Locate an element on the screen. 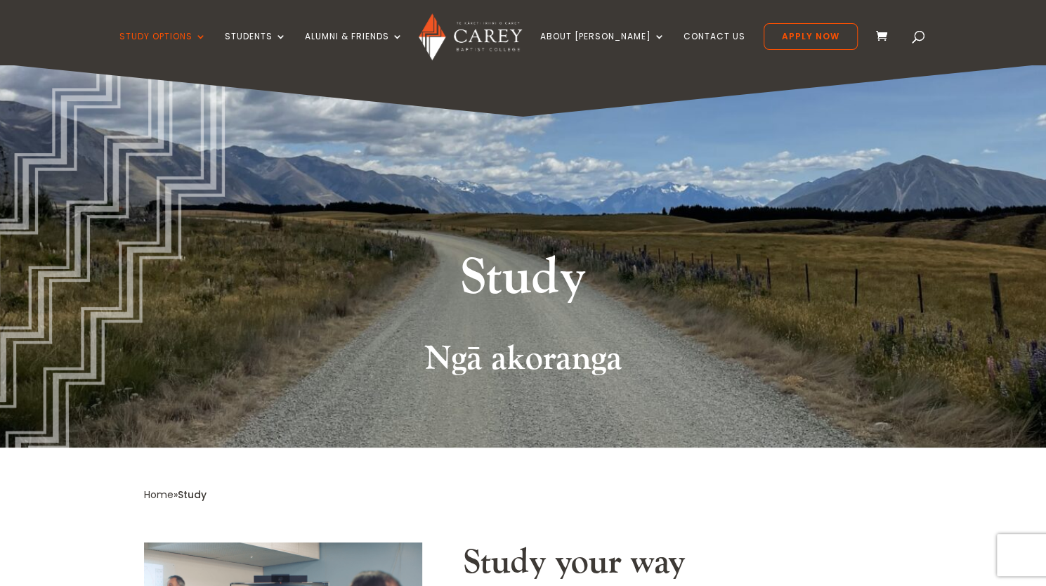  img: Carey Baptist College is located at coordinates (470, 37).